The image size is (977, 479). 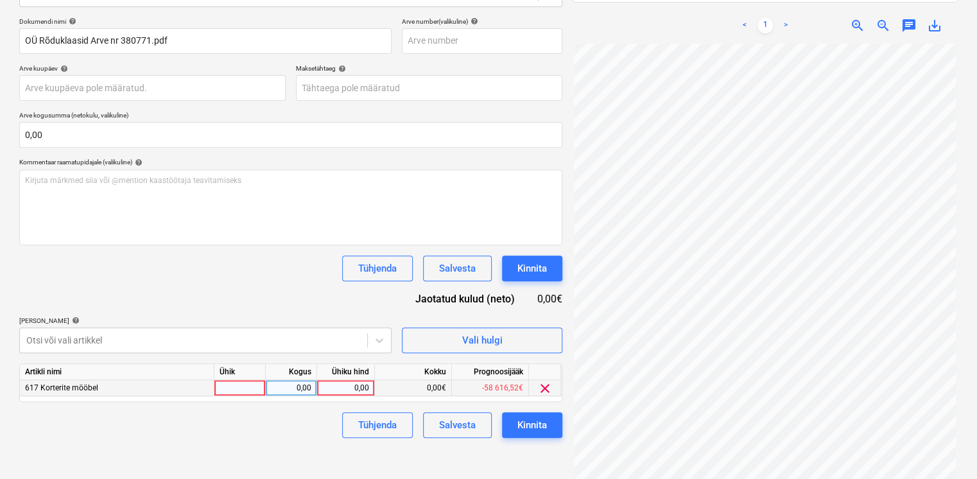 What do you see at coordinates (858, 26) in the screenshot?
I see `span: zoom_in` at bounding box center [858, 26].